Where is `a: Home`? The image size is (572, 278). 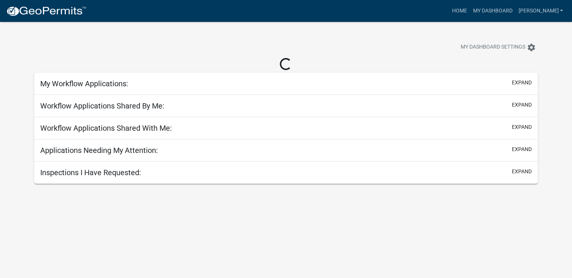
a: Home is located at coordinates (459, 11).